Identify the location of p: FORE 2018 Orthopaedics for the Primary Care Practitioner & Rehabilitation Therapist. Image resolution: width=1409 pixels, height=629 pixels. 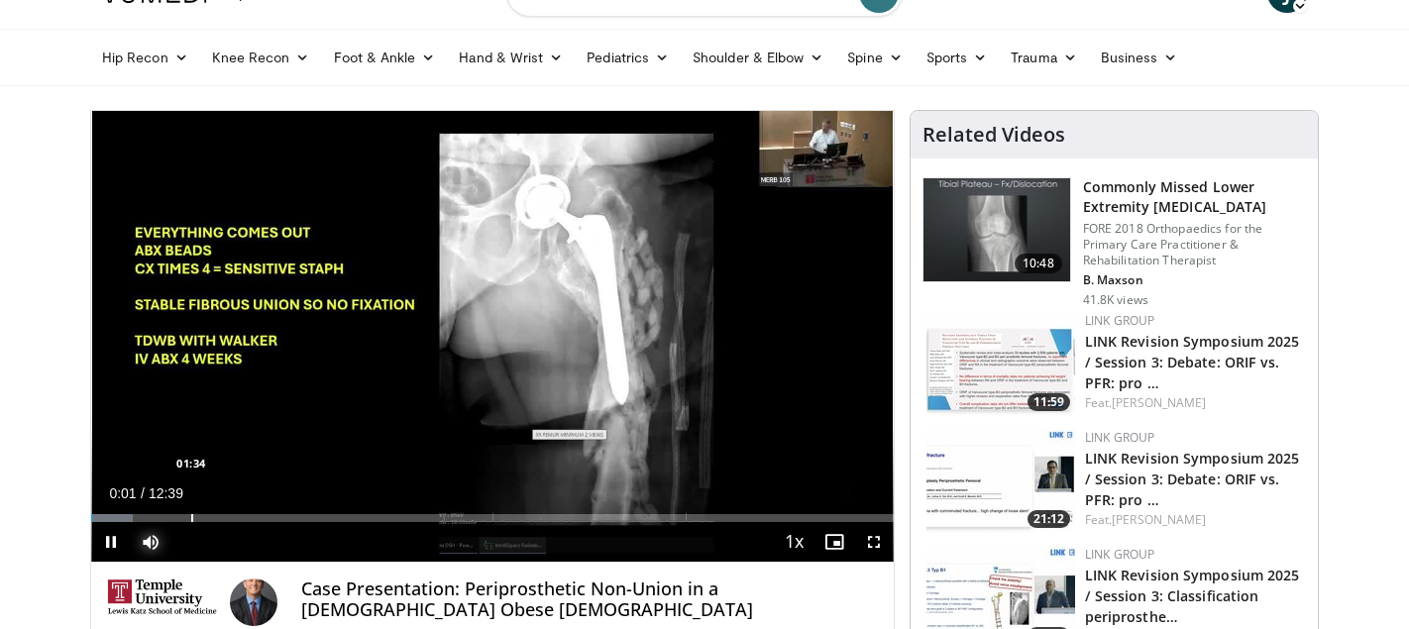
(1194, 245).